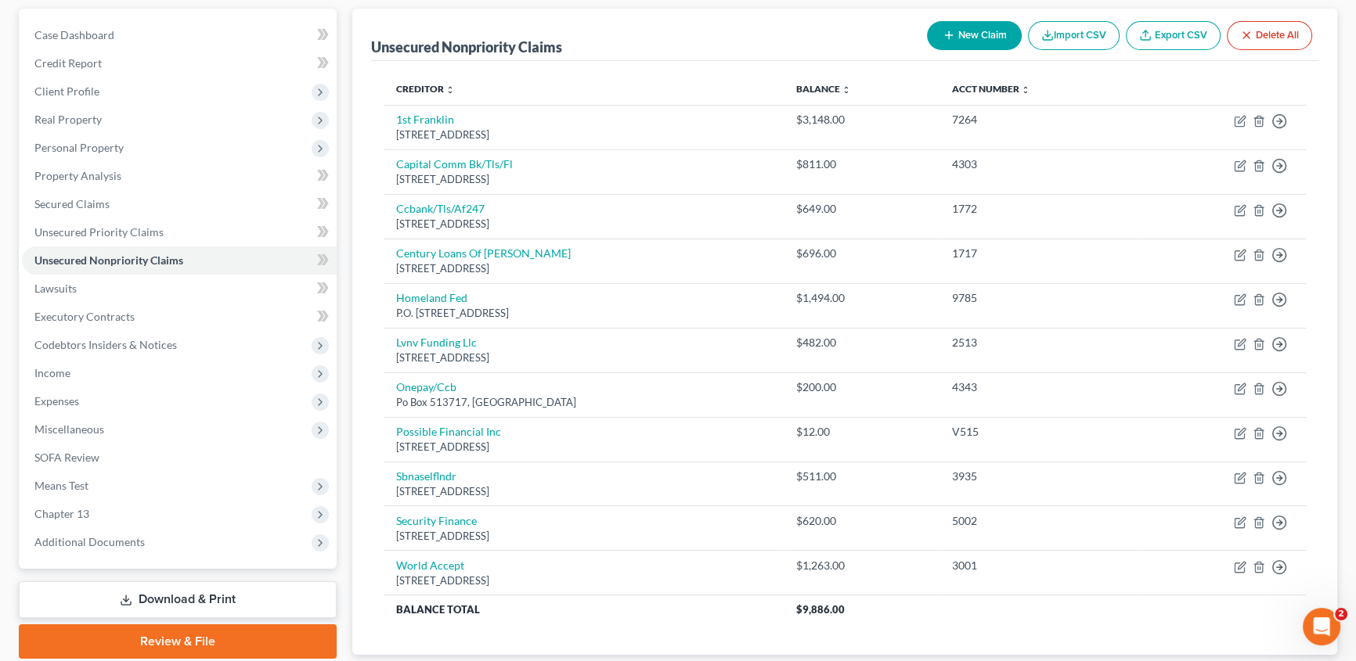 The width and height of the screenshot is (1356, 661). Describe the element at coordinates (179, 317) in the screenshot. I see `a: Executory Contracts` at that location.